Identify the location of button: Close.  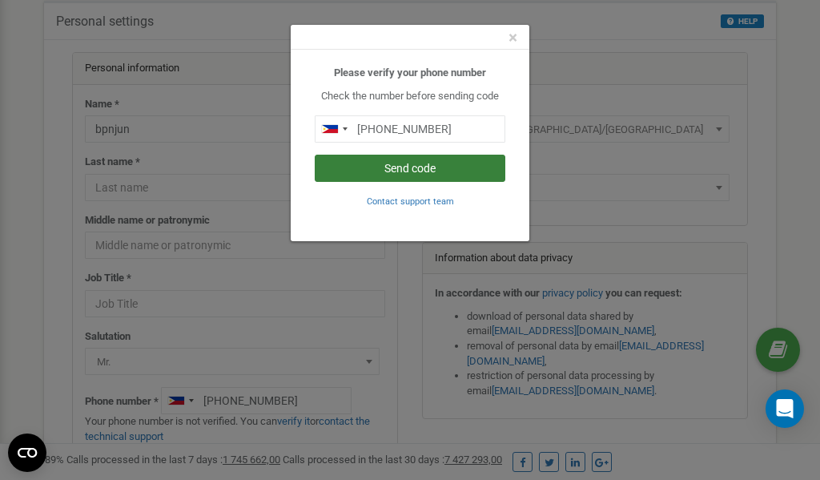
(513, 38).